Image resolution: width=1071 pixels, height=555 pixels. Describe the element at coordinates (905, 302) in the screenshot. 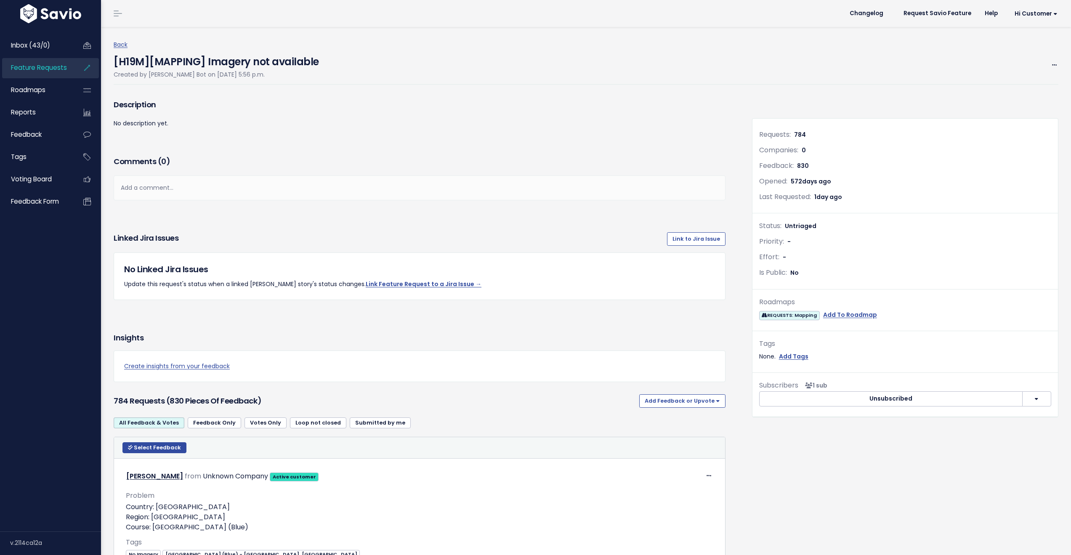

I see `div: Roadmaps` at that location.